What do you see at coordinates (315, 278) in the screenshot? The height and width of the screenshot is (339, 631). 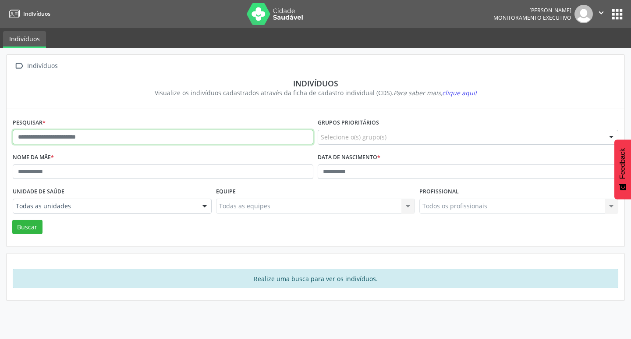 I see `div: Realize uma busca para ver os indivíduos.` at bounding box center [315, 278].